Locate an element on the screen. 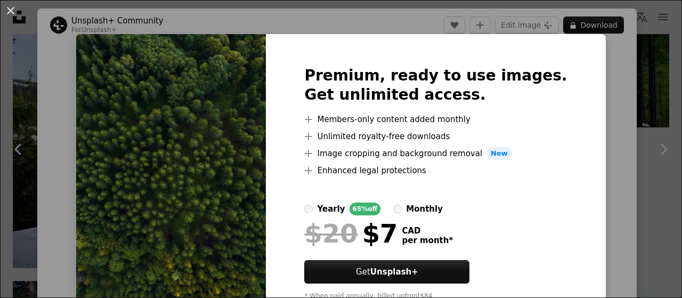 This screenshot has width=682, height=298. li: Image cropping and background removal is located at coordinates (435, 153).